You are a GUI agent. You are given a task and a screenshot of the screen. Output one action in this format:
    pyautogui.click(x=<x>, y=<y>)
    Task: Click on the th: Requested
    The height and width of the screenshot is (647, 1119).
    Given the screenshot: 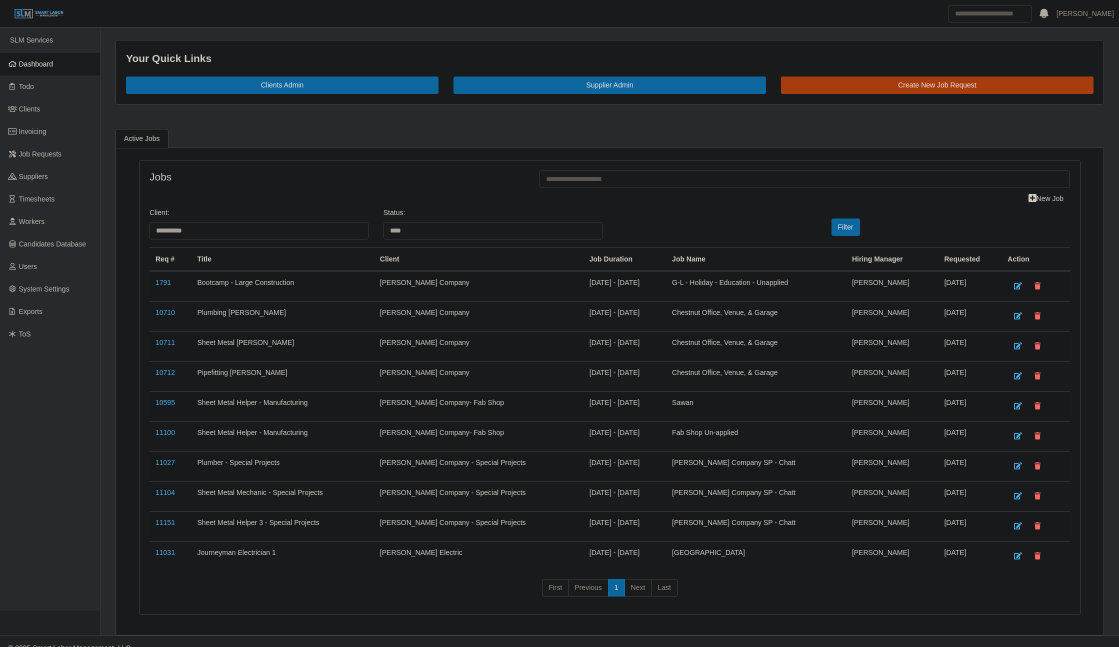 What is the action you would take?
    pyautogui.click(x=970, y=259)
    